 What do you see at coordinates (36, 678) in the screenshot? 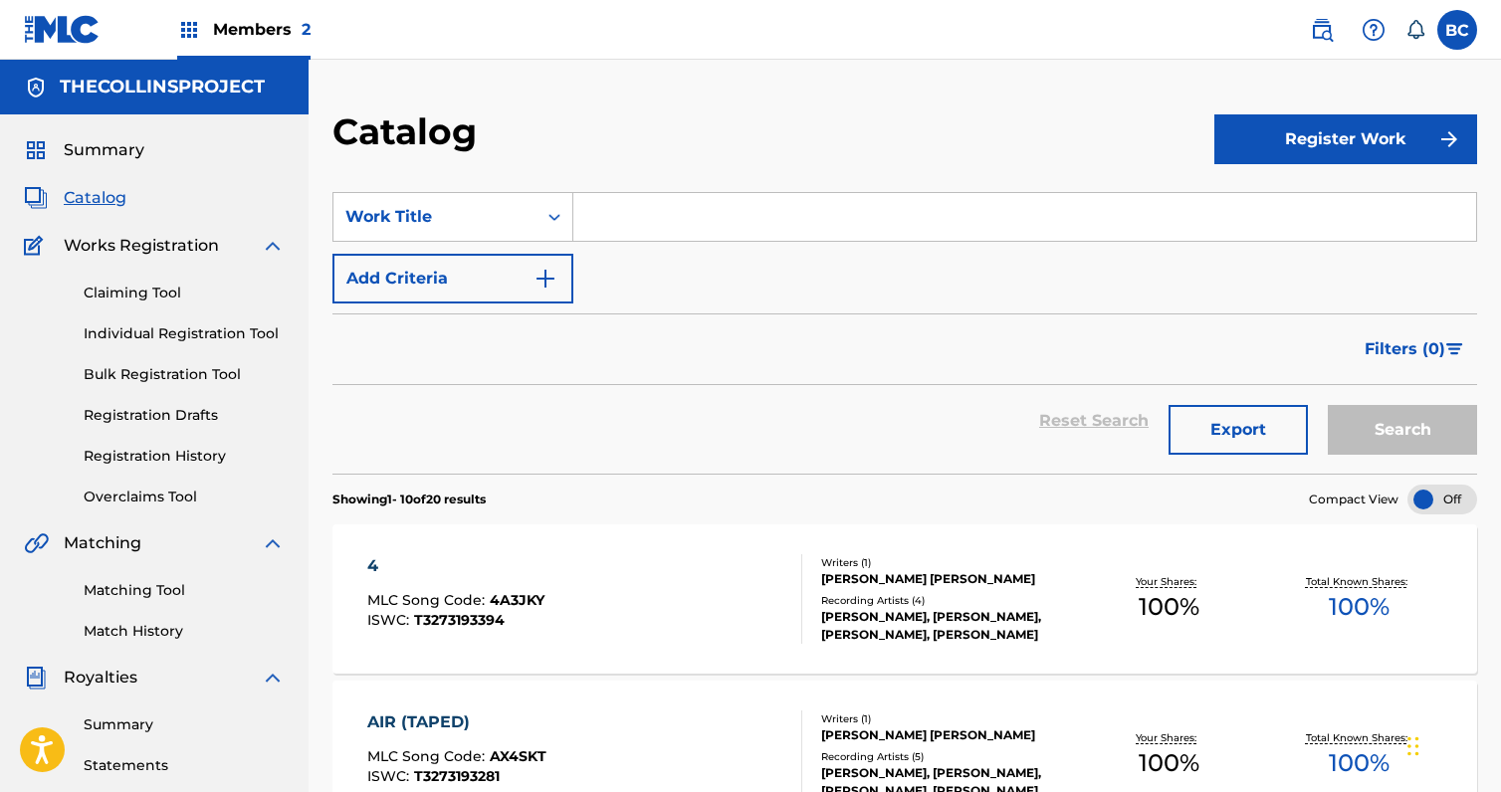
I see `img: Royalties` at bounding box center [36, 678].